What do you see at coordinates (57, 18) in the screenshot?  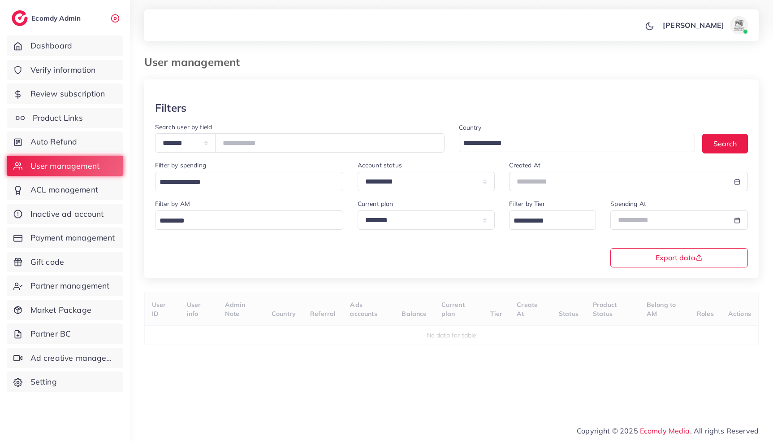 I see `h2: Ecomdy Admin` at bounding box center [57, 18].